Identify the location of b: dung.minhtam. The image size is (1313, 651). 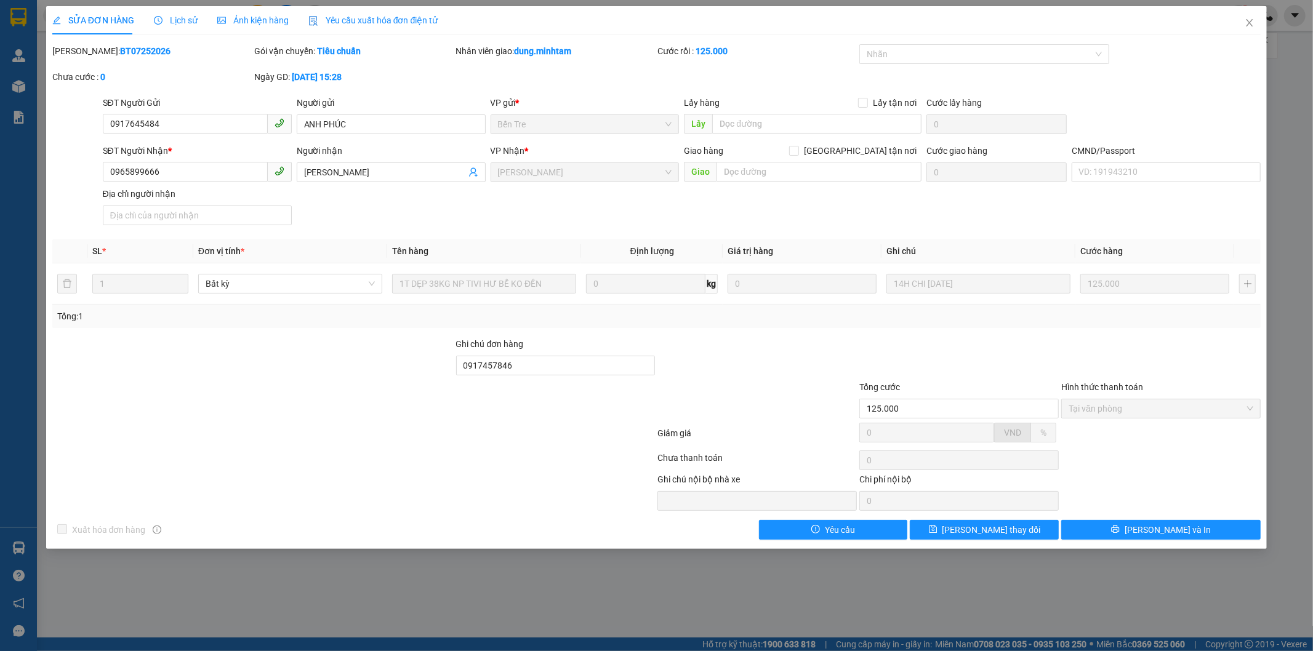
(543, 51).